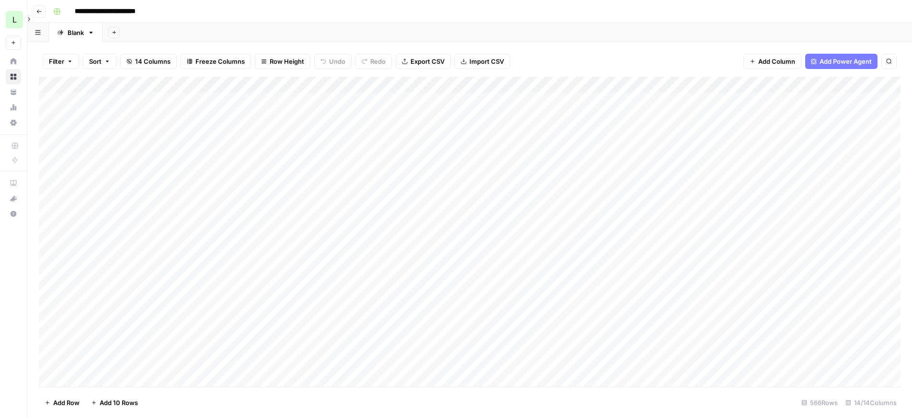 Image resolution: width=912 pixels, height=418 pixels. I want to click on span: L, so click(14, 20).